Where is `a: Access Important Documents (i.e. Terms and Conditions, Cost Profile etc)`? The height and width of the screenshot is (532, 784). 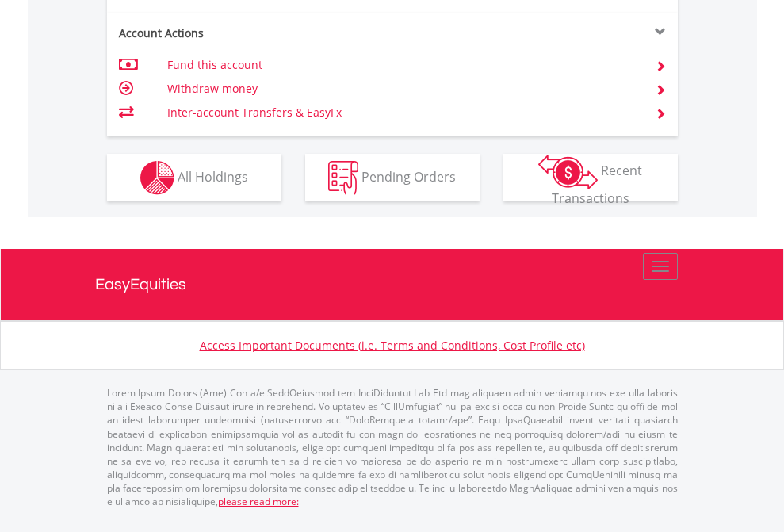
a: Access Important Documents (i.e. Terms and Conditions, Cost Profile etc) is located at coordinates (392, 345).